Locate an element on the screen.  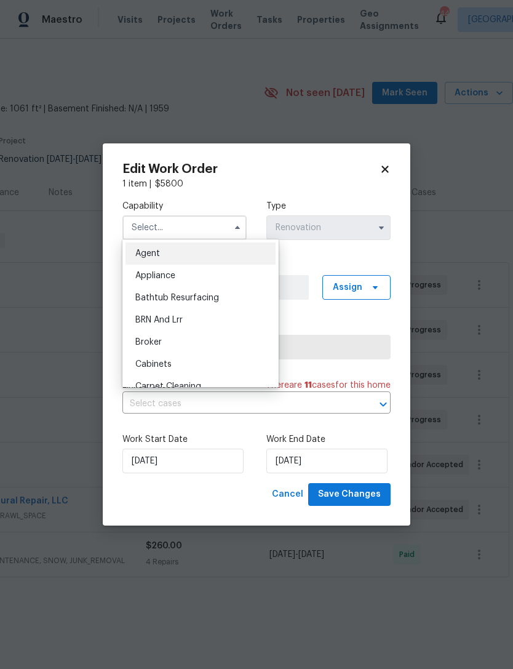
span: BRN And Lrr is located at coordinates (159, 320).